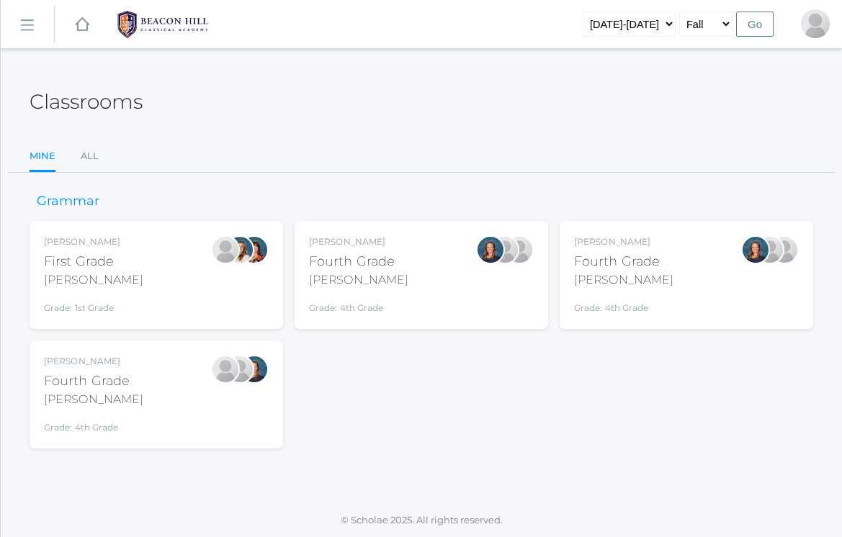 Image resolution: width=842 pixels, height=537 pixels. I want to click on h2: Classrooms, so click(86, 102).